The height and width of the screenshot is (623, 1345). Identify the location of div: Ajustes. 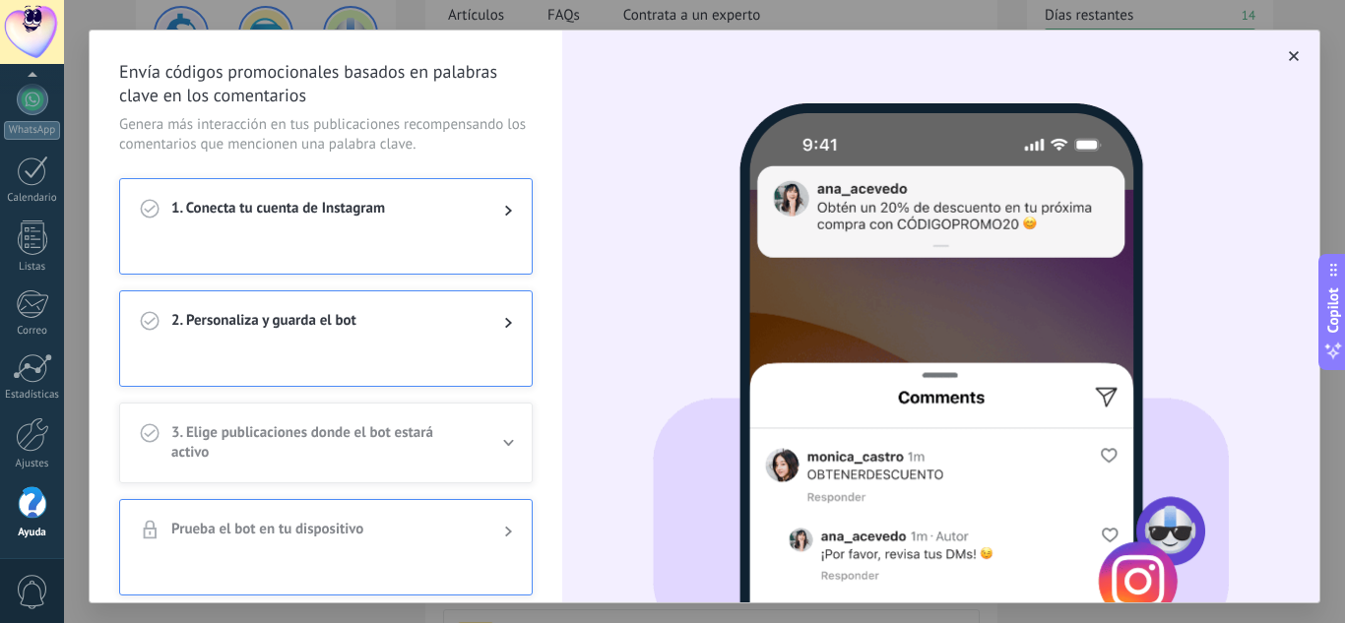
(32, 464).